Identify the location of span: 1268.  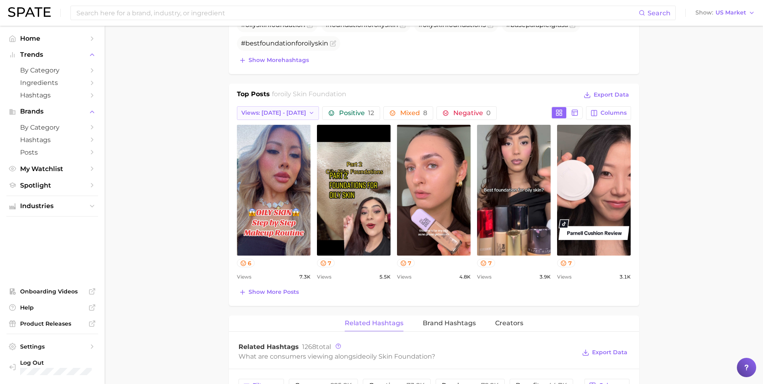
(309, 346).